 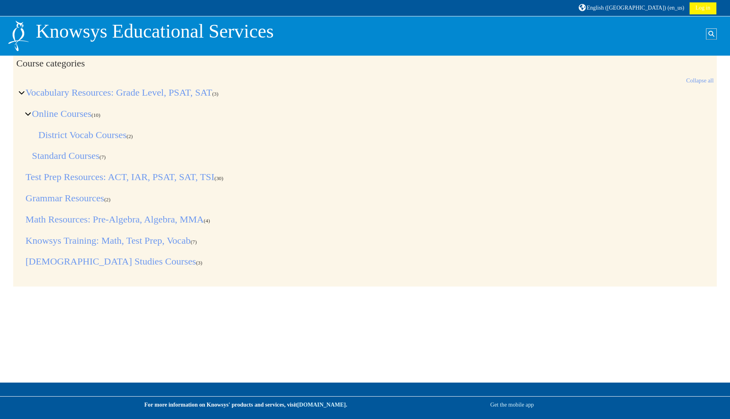 What do you see at coordinates (246, 405) in the screenshot?
I see `strong: For more information on Knowsys' products and services, visit .` at bounding box center [246, 405].